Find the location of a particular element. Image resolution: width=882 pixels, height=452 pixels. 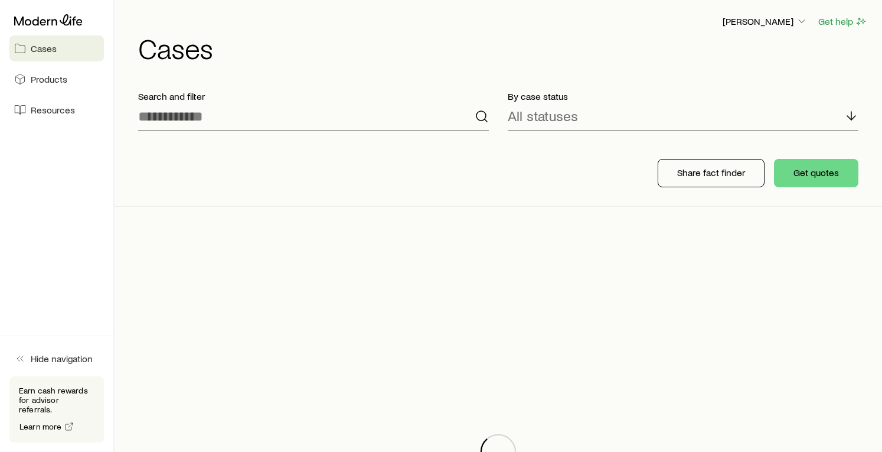

p: All statuses is located at coordinates (543, 116).